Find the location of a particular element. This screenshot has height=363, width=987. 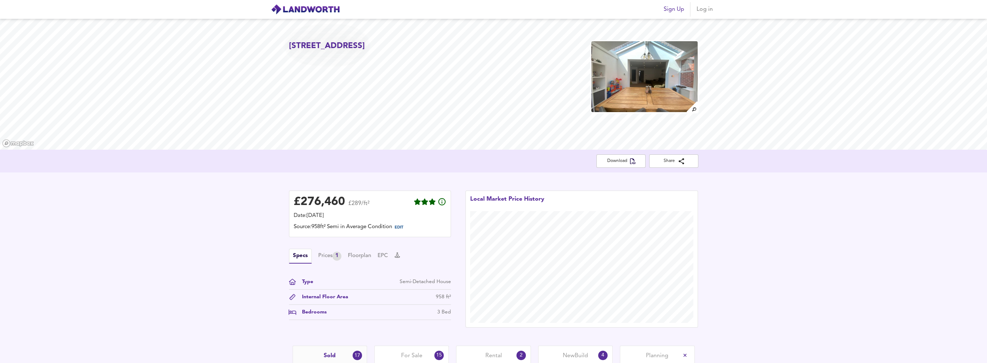

span: Share is located at coordinates (674, 161).